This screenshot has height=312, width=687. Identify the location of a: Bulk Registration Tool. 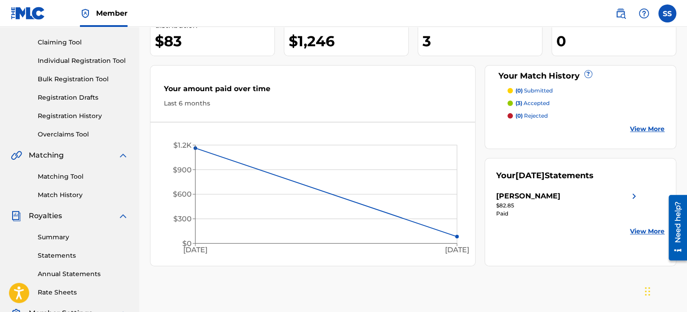
(83, 79).